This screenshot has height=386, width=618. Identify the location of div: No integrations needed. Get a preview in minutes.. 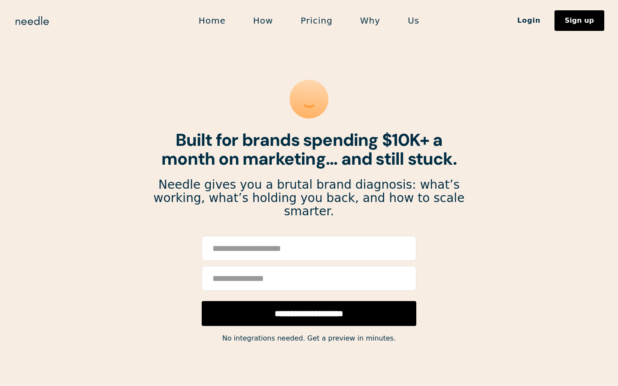
(309, 339).